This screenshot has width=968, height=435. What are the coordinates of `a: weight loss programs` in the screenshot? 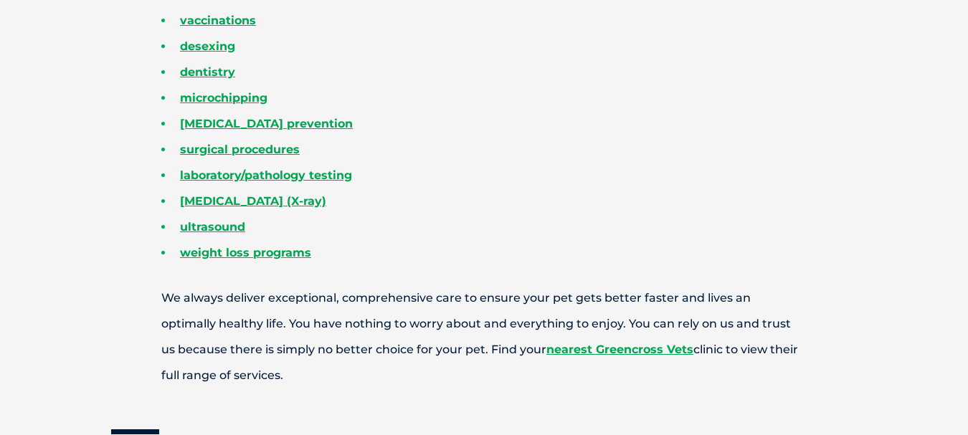 It's located at (245, 252).